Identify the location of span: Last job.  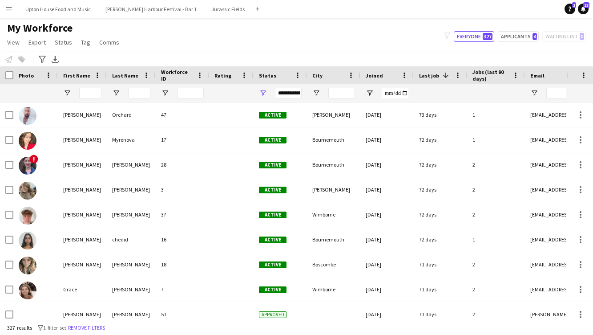
(429, 75).